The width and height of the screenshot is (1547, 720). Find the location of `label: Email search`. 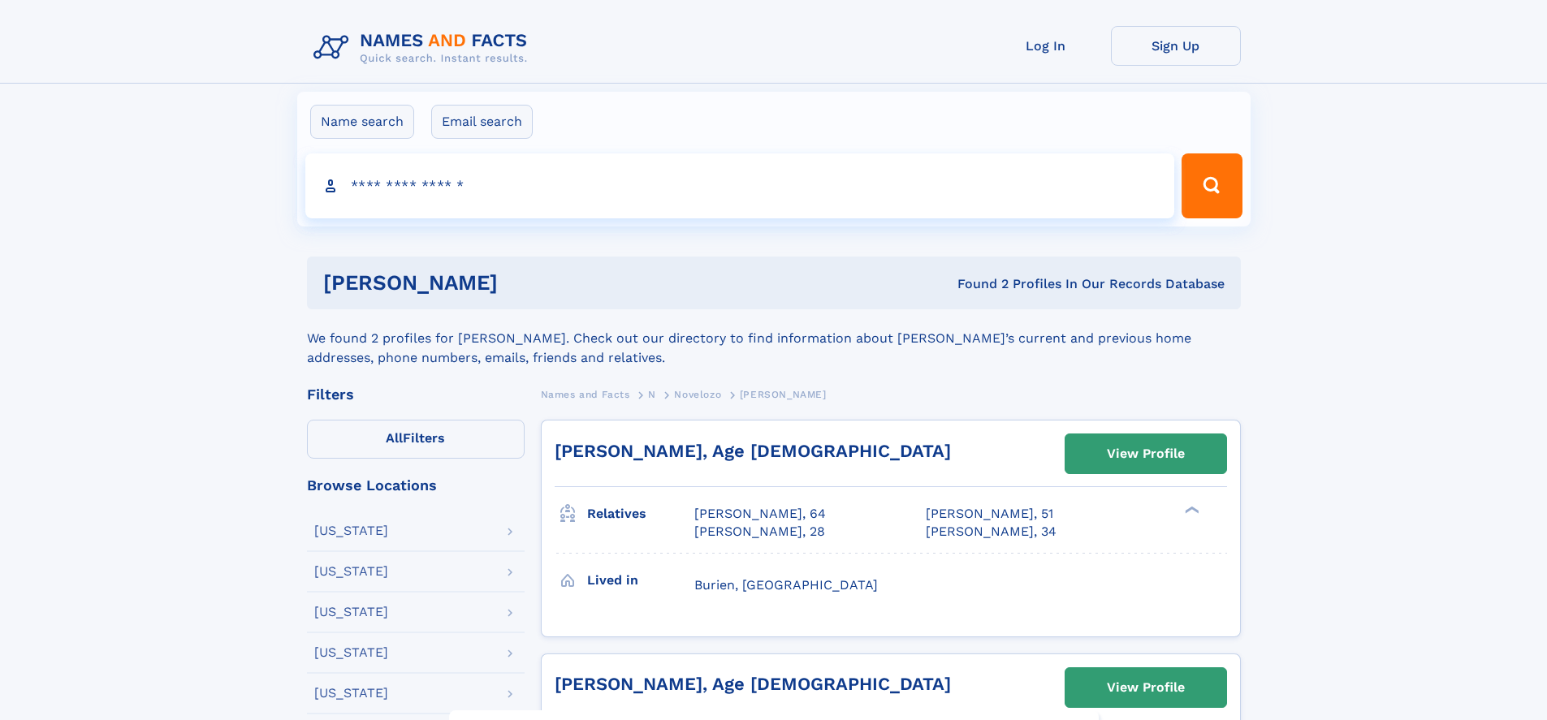

label: Email search is located at coordinates (481, 122).